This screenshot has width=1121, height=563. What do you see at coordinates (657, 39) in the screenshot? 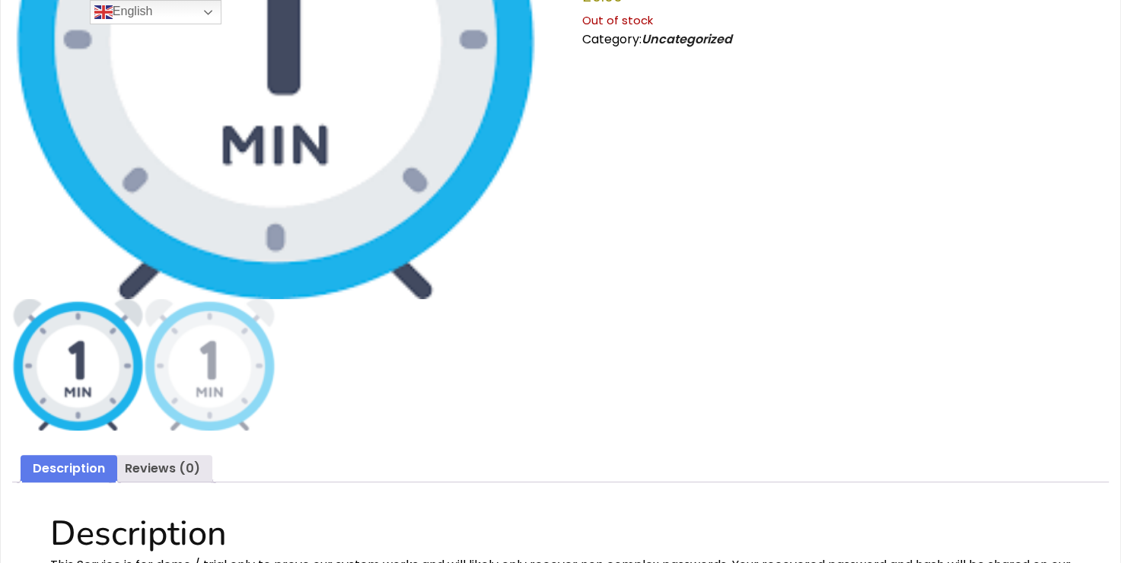
I see `span: Category:` at bounding box center [657, 39].